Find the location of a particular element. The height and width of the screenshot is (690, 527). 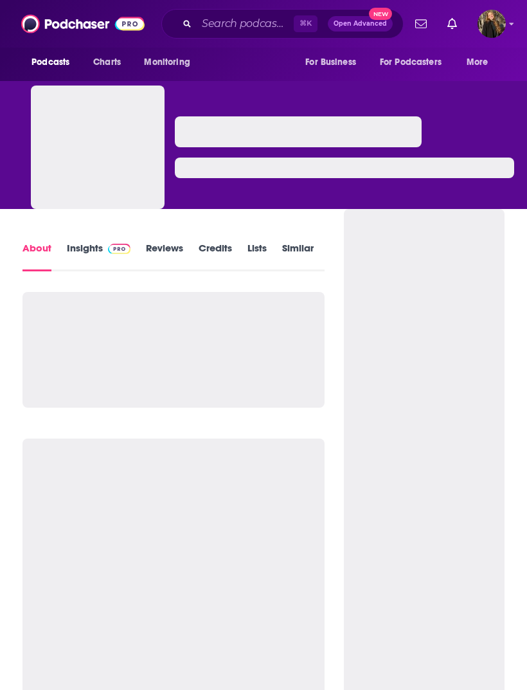

input: Search podcasts, credits, & more... is located at coordinates (245, 24).